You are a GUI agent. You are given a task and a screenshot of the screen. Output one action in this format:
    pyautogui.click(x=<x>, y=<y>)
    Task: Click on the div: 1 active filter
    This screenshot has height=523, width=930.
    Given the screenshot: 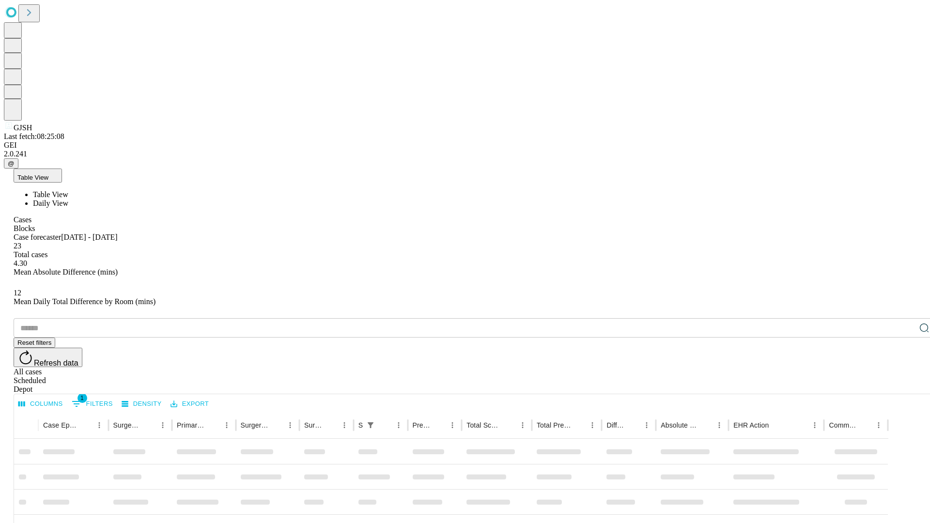 What is the action you would take?
    pyautogui.click(x=371, y=425)
    